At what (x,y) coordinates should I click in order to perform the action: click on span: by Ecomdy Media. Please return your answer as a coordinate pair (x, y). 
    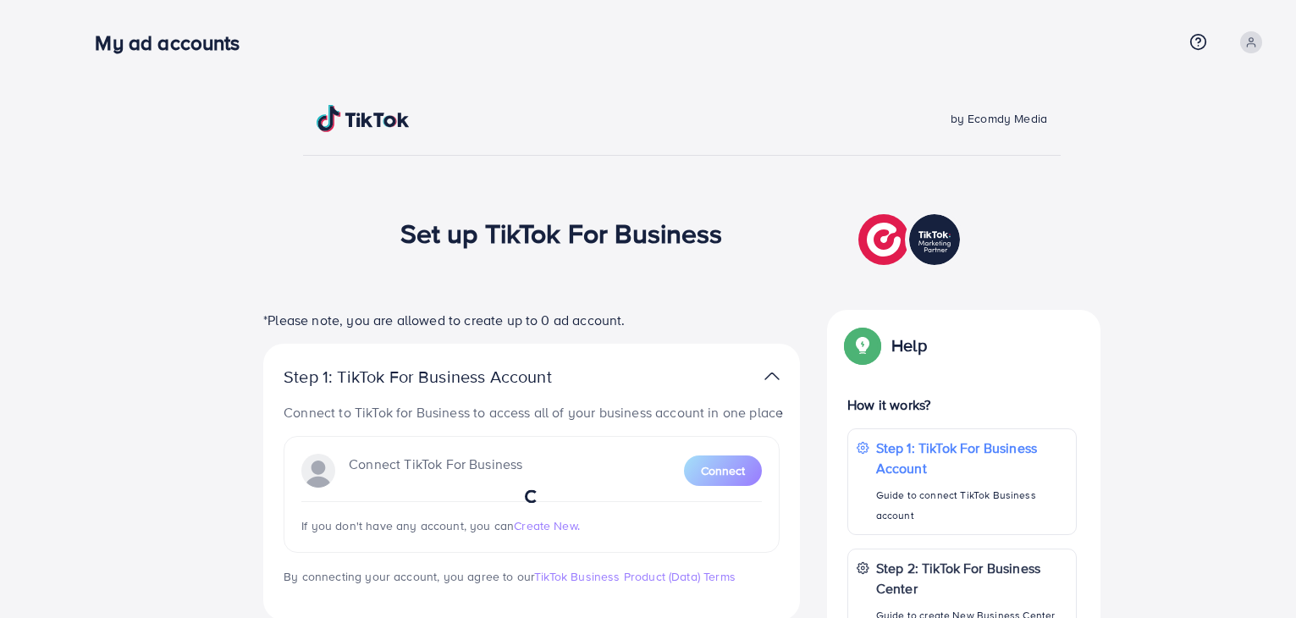
    Looking at the image, I should click on (999, 118).